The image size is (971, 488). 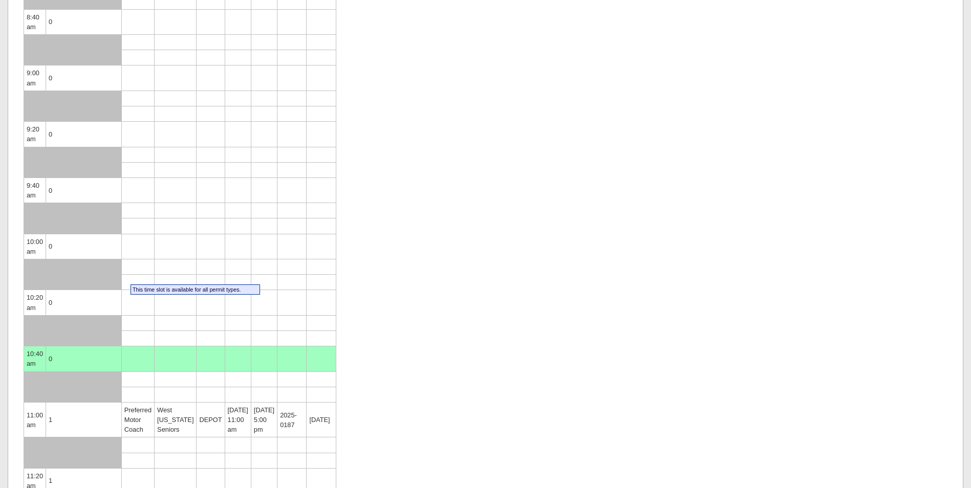 I want to click on td: 9:40 am, so click(x=35, y=190).